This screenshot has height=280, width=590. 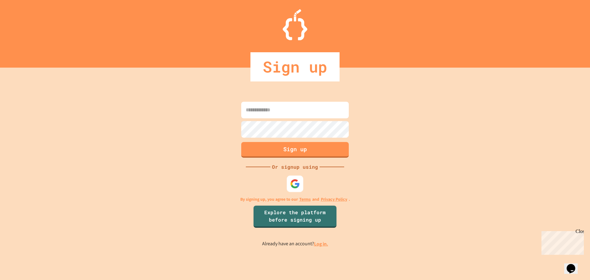 I want to click on img: google-icon.svg, so click(x=295, y=184).